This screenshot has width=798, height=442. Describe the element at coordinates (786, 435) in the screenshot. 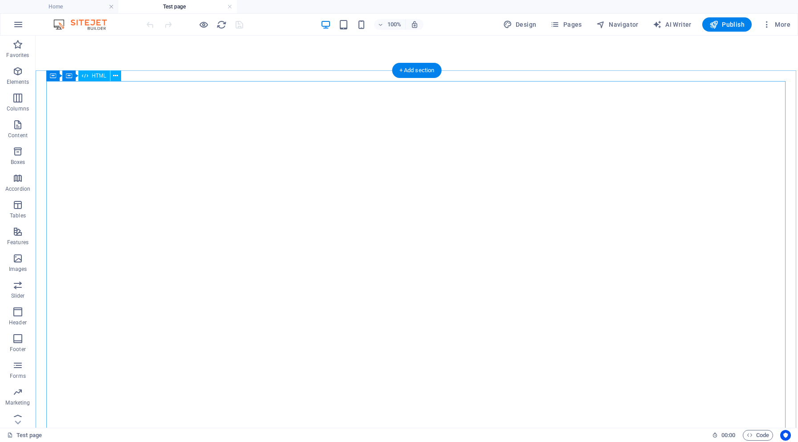

I see `button: Usercentrics` at that location.